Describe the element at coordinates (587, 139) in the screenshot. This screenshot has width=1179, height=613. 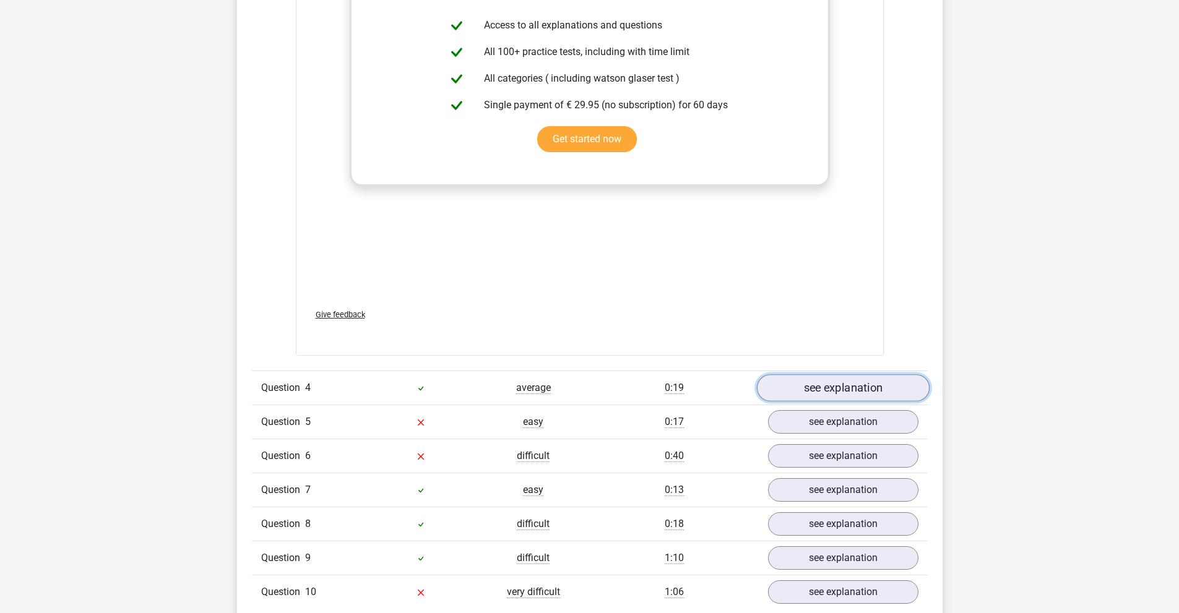
I see `a: Get started now` at that location.